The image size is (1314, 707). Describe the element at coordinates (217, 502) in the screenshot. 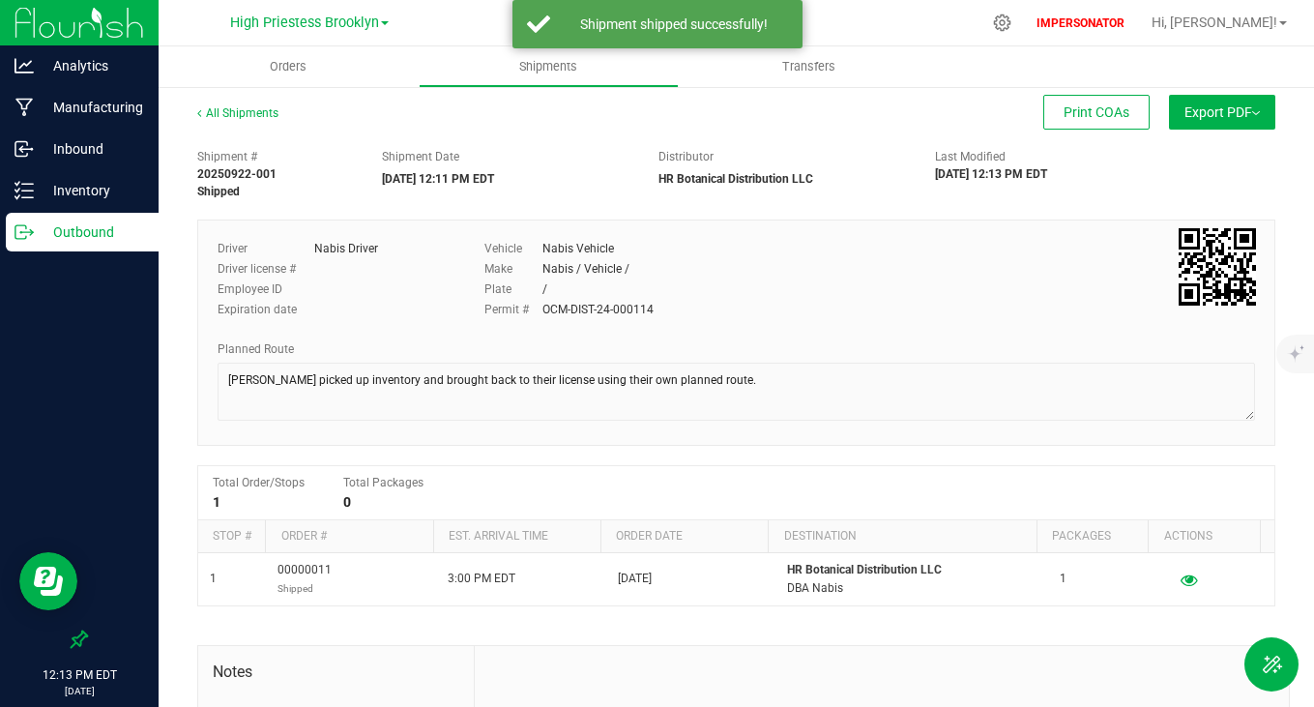

I see `strong: 1` at that location.